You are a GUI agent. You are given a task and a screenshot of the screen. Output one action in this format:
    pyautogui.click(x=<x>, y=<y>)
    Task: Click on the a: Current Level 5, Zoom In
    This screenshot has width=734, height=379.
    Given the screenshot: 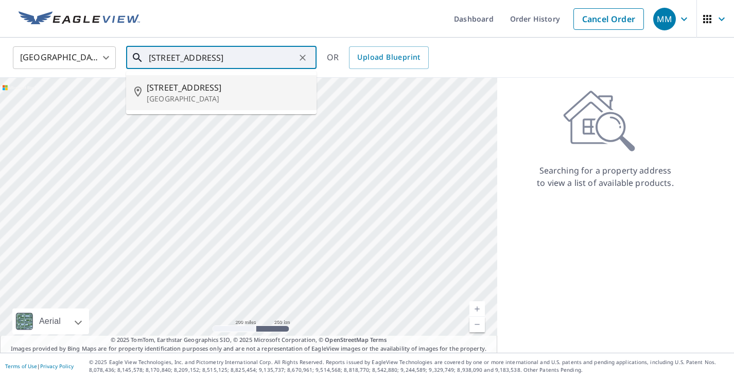 What is the action you would take?
    pyautogui.click(x=477, y=309)
    